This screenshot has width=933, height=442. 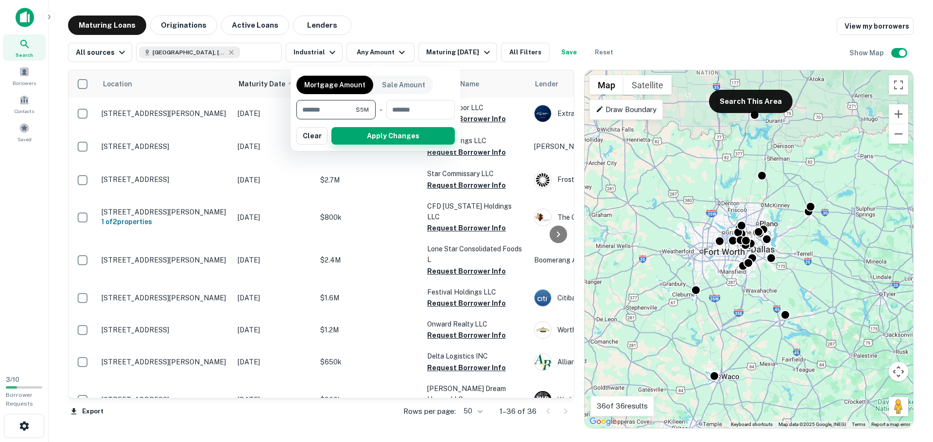 I want to click on div: Chat Widget, so click(x=908, y=388).